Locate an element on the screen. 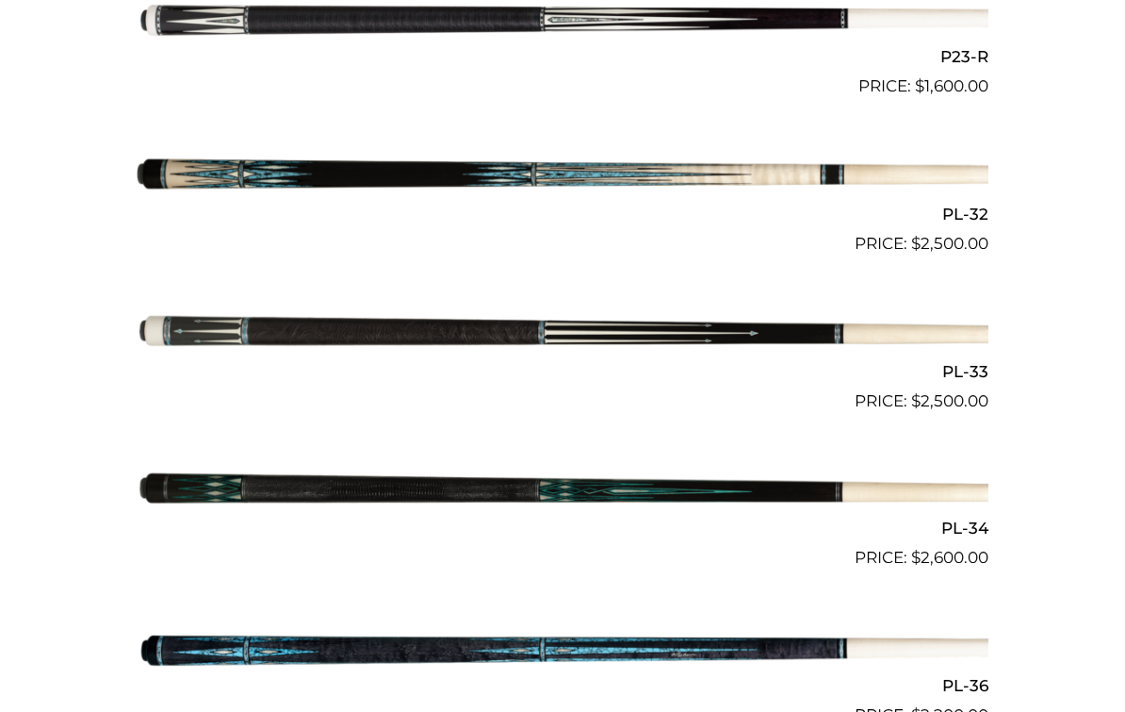 The width and height of the screenshot is (1125, 712). bdi: 2,600.00 is located at coordinates (950, 558).